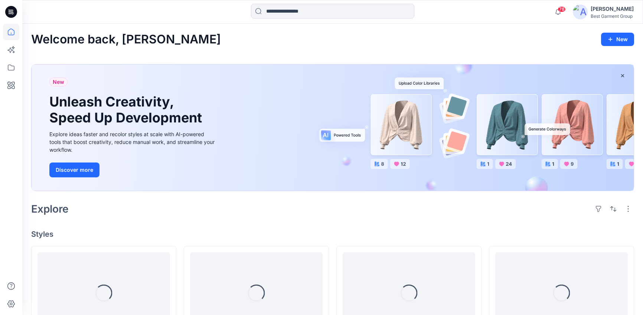 The width and height of the screenshot is (643, 315). Describe the element at coordinates (133, 142) in the screenshot. I see `div: Explore ideas faster and recolor styles at scale with AI-powered tools that boost creativity, red...` at that location.